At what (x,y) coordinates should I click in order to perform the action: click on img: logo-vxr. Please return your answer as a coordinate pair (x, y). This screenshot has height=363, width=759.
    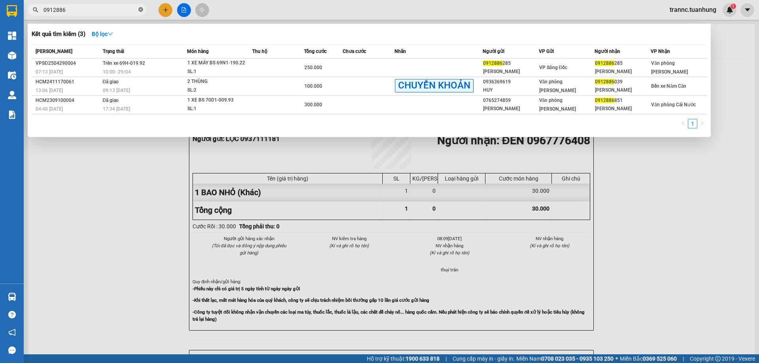
    Looking at the image, I should click on (12, 11).